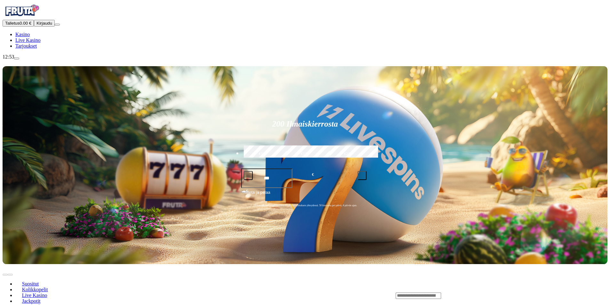 The height and width of the screenshot is (305, 610). I want to click on span: Jackpotit, so click(31, 301).